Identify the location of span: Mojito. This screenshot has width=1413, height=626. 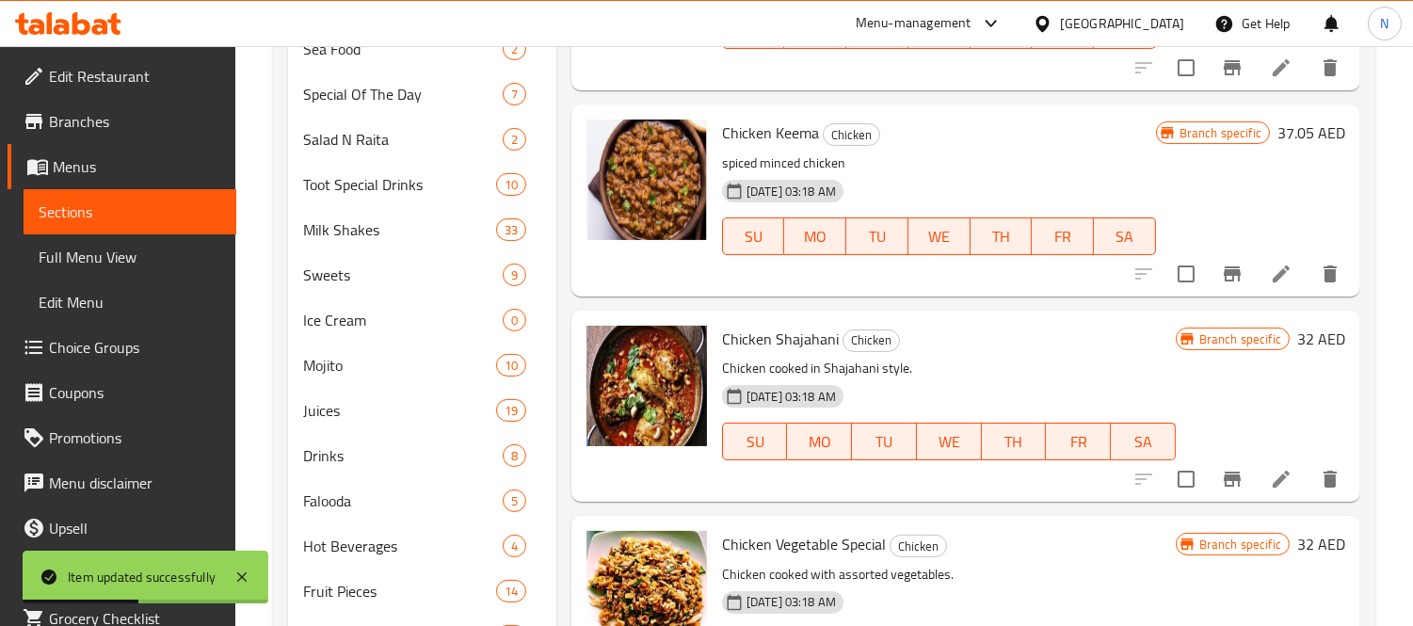
(399, 365).